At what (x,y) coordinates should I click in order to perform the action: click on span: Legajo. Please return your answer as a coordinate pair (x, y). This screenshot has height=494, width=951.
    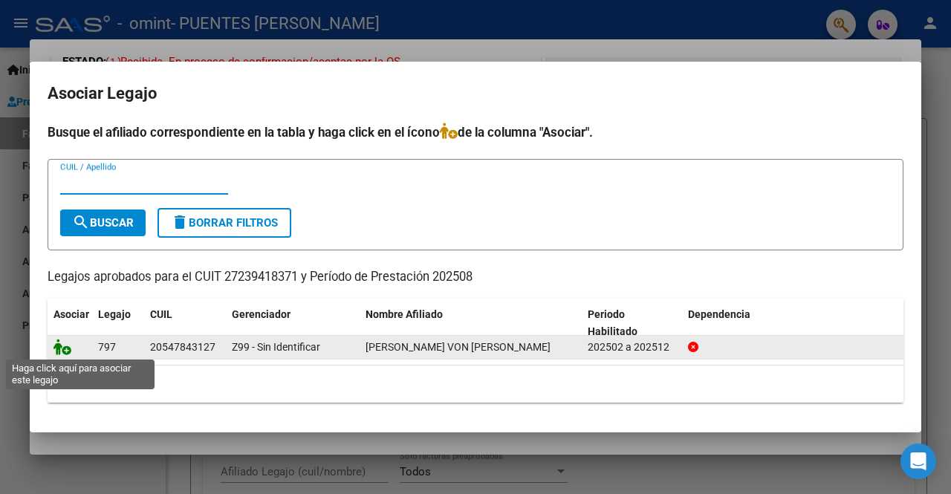
    Looking at the image, I should click on (114, 314).